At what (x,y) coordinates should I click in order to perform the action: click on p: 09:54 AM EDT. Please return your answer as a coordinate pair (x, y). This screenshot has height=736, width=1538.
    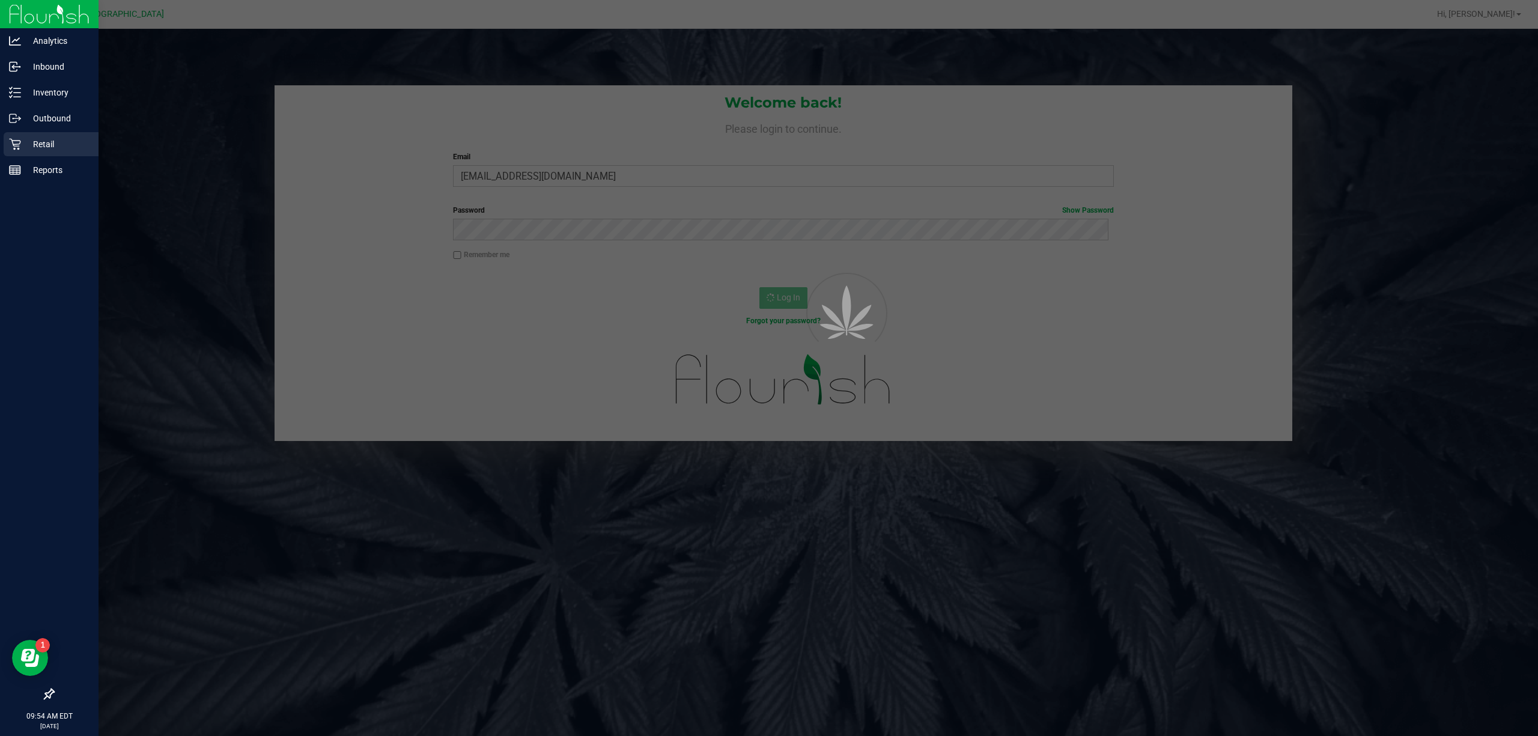
    Looking at the image, I should click on (49, 716).